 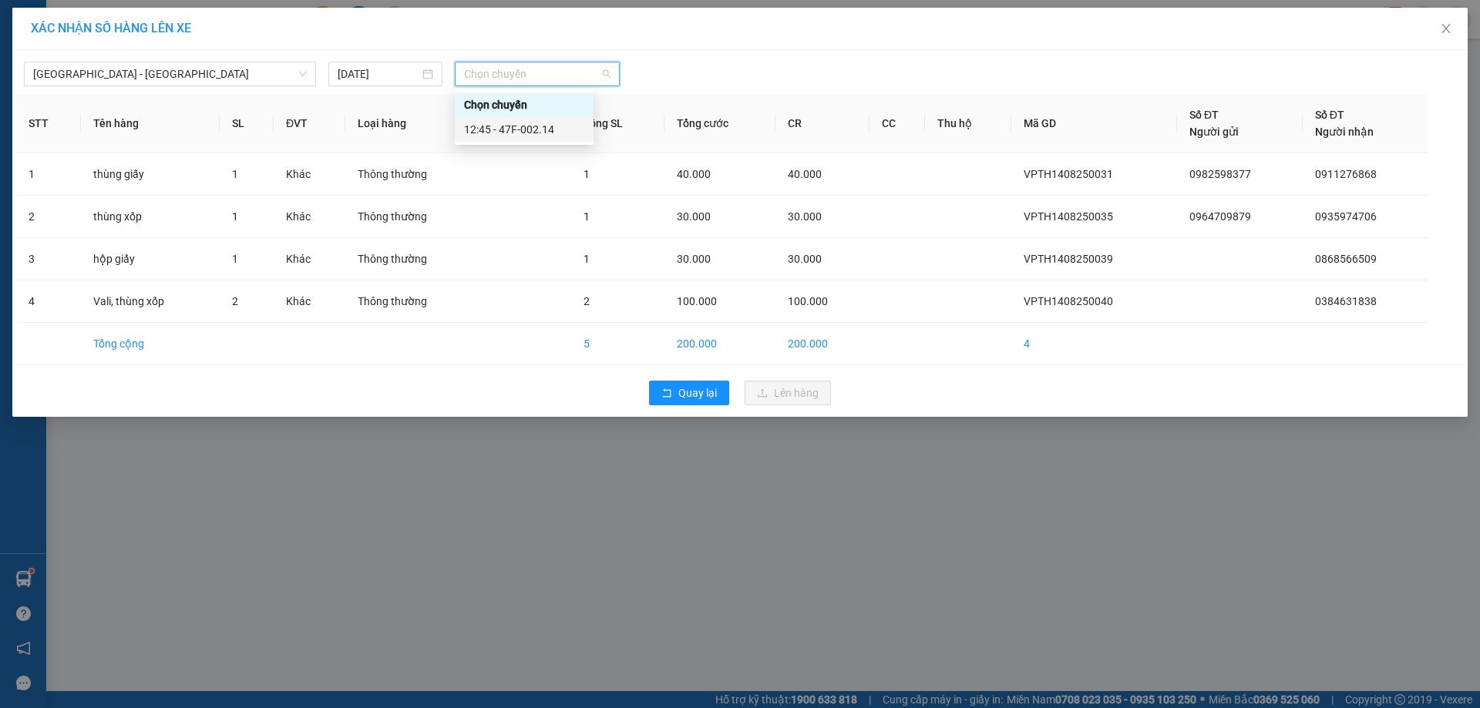 I want to click on td: Vali, thùng xốp, so click(x=150, y=301).